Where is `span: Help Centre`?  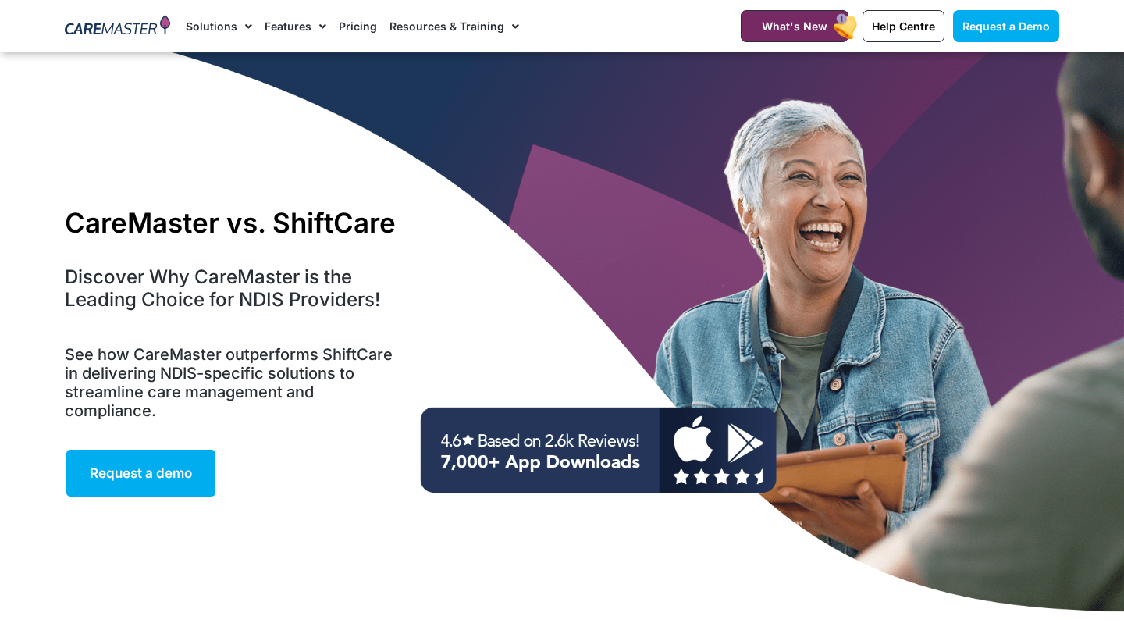
span: Help Centre is located at coordinates (903, 26).